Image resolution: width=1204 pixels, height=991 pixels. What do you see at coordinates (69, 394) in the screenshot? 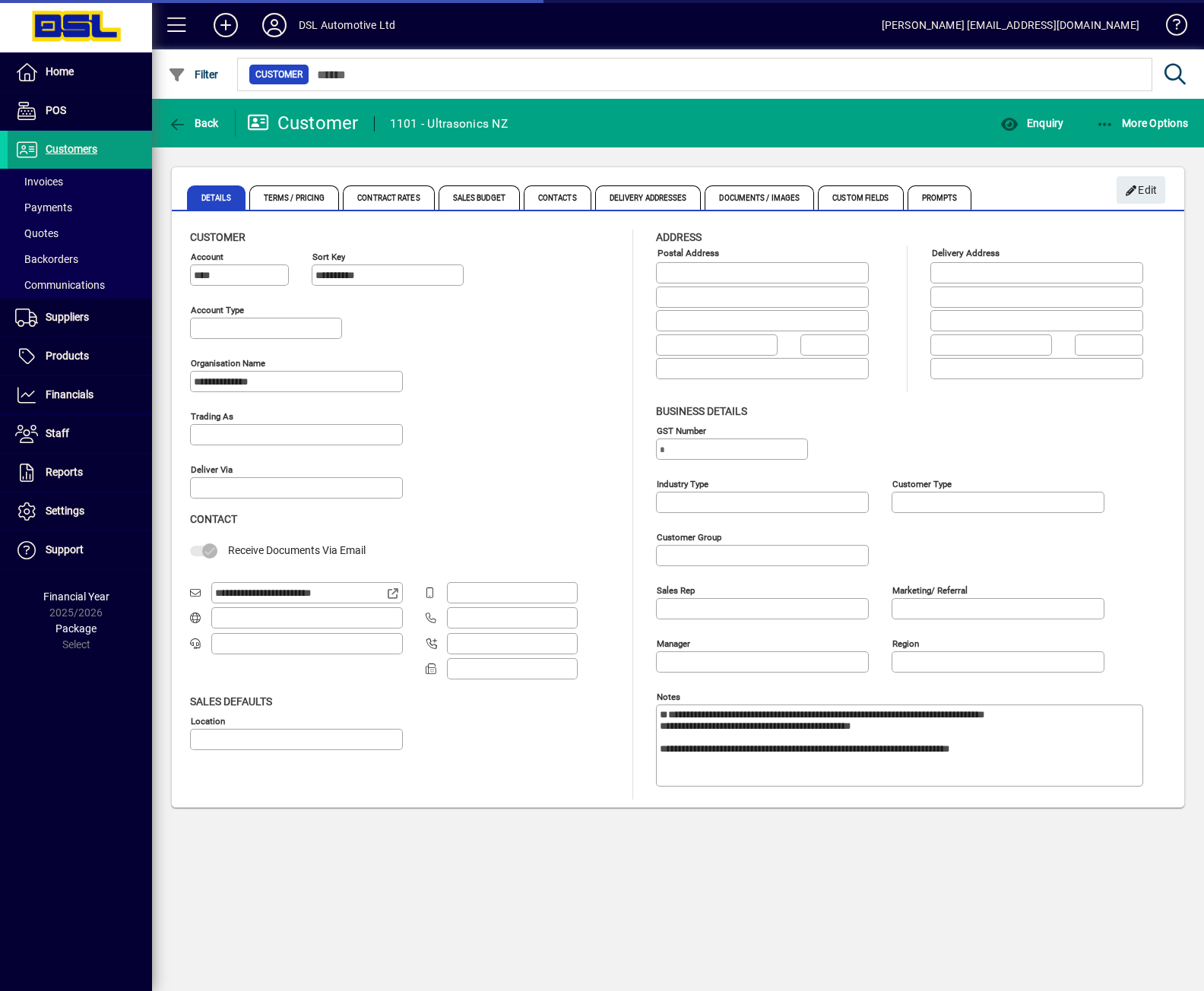
I see `span: Financials` at bounding box center [69, 394].